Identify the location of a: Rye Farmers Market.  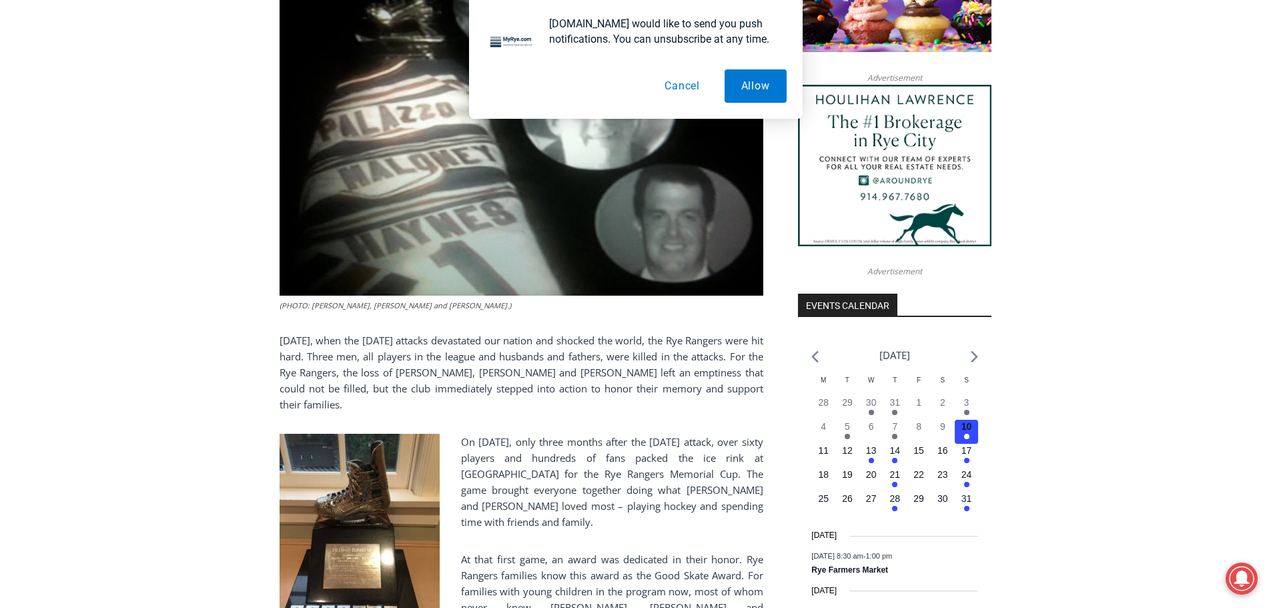
(849, 570).